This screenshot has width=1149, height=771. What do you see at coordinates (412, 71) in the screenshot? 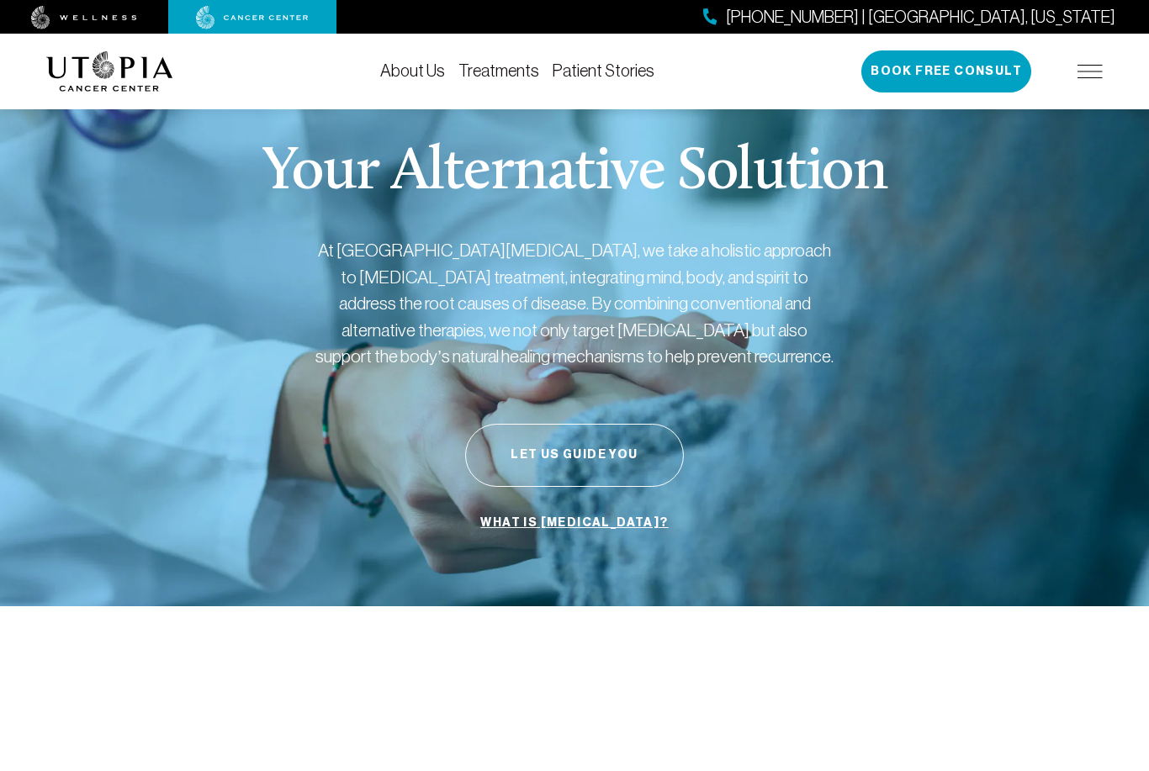
I see `a: About Us` at bounding box center [412, 71].